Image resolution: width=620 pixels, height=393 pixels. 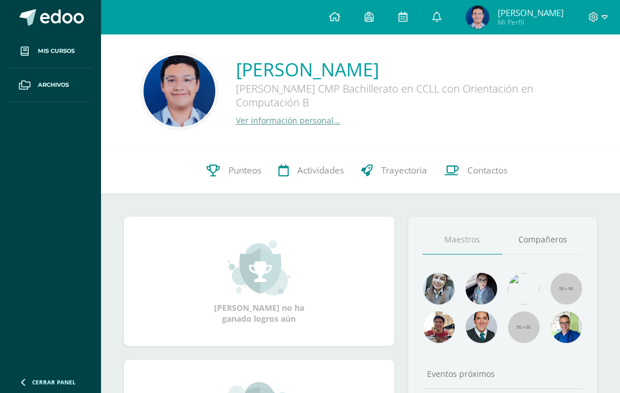 What do you see at coordinates (543, 240) in the screenshot?
I see `a: Compañeros` at bounding box center [543, 240].